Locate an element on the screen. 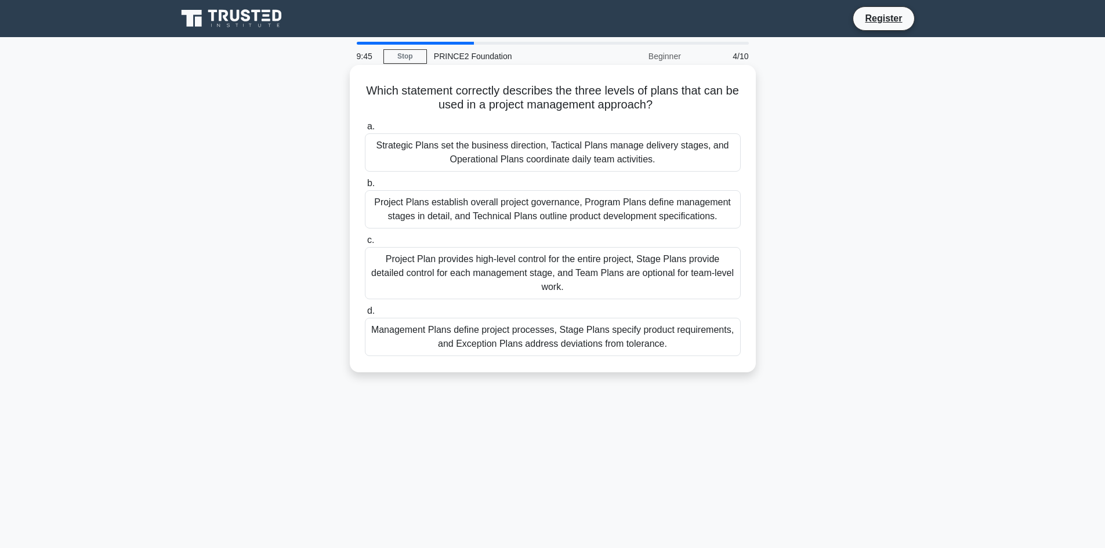 This screenshot has height=548, width=1105. span: b. is located at coordinates (371, 183).